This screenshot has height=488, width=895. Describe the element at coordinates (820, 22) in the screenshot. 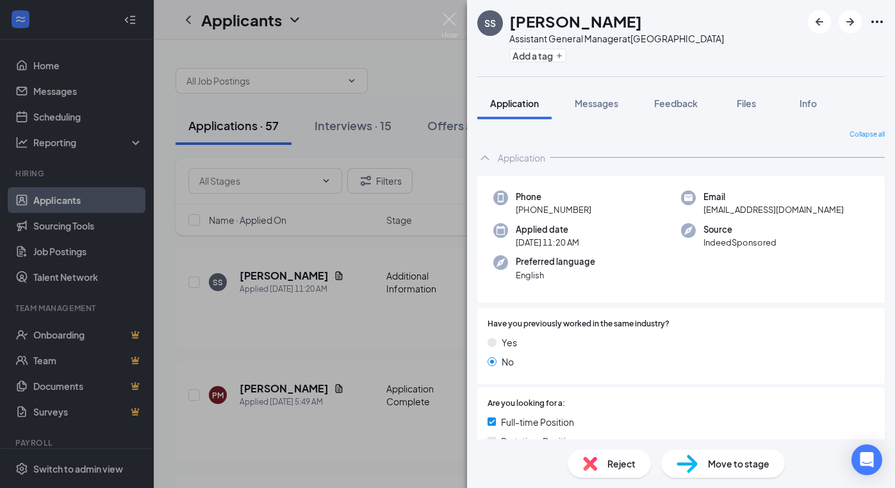

I see `svg: ArrowLeftNew` at that location.